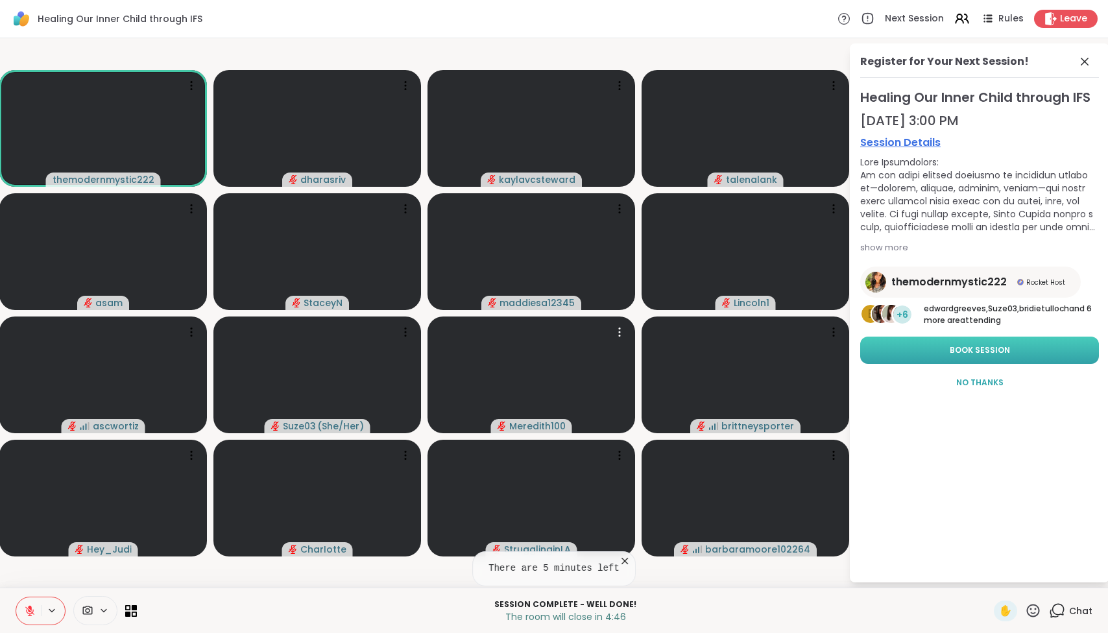 The width and height of the screenshot is (1108, 633). Describe the element at coordinates (914, 19) in the screenshot. I see `span: Next Session` at that location.